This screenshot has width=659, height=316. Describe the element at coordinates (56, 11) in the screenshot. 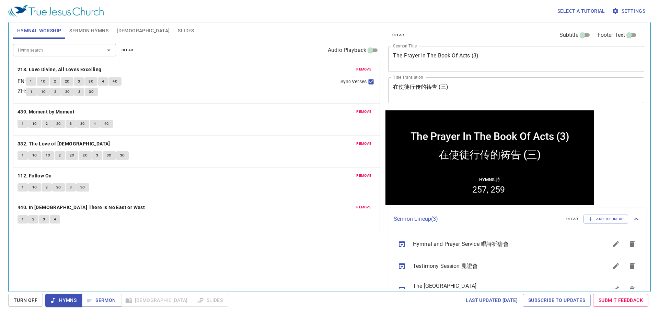

I see `img: True Jesus Church` at that location.